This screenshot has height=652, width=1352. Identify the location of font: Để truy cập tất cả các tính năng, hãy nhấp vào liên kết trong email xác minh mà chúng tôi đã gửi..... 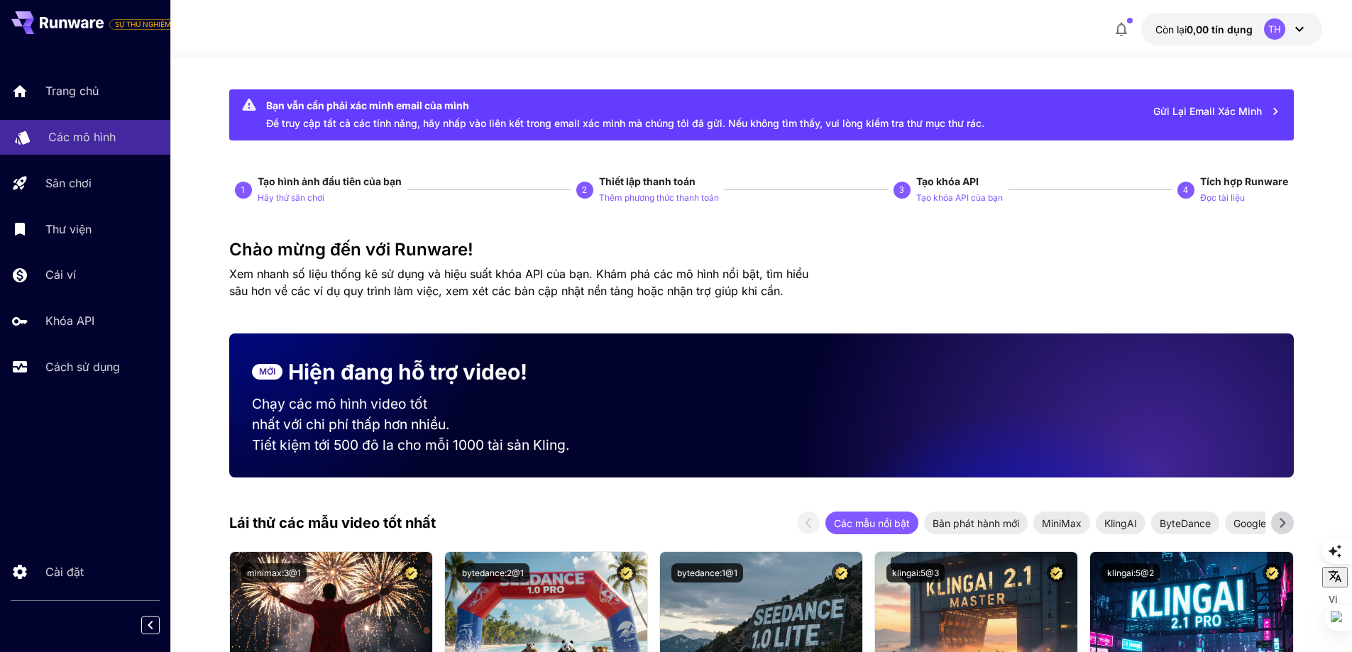
(625, 123).